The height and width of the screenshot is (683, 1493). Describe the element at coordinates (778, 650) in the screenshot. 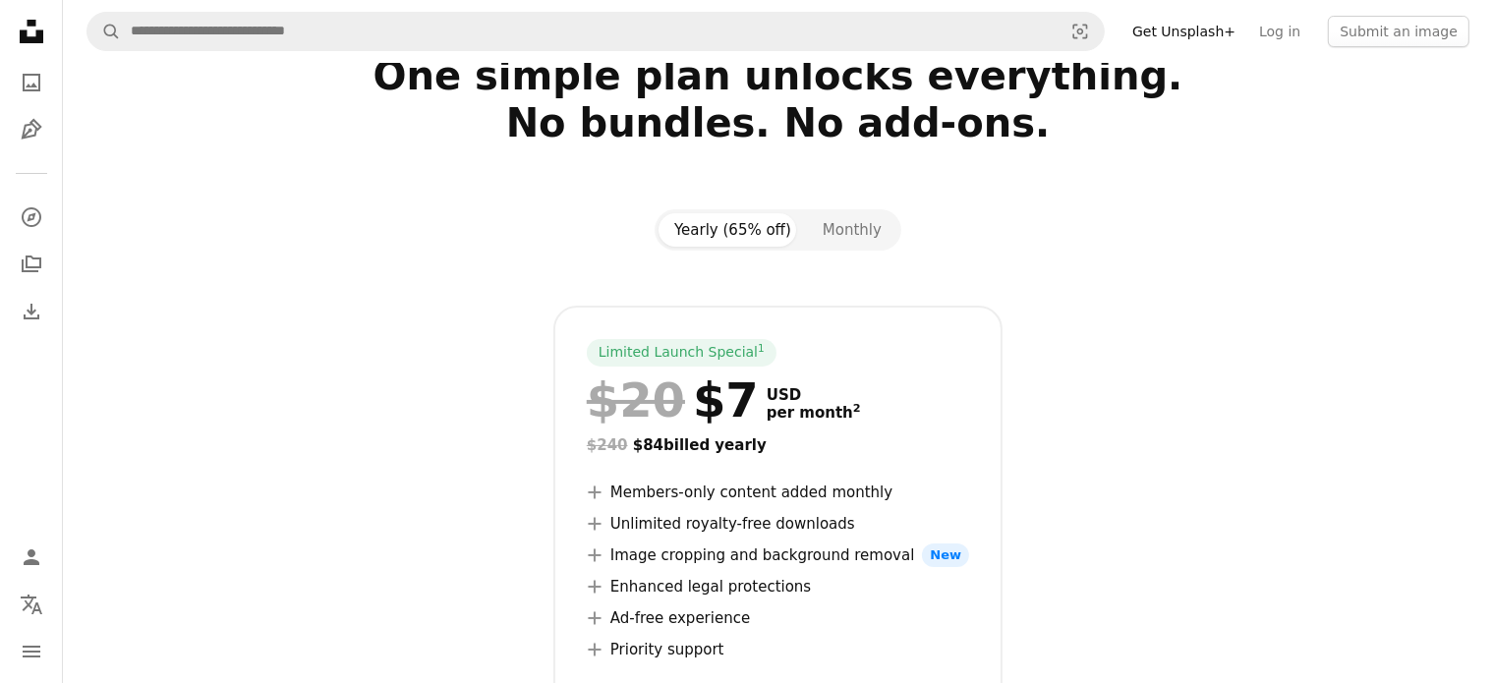

I see `li: Priority support` at that location.